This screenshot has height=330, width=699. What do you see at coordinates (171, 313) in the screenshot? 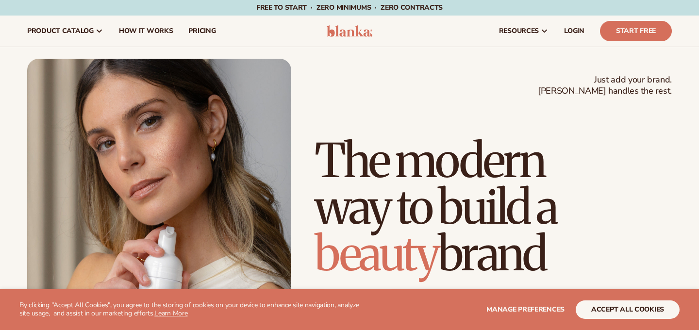
I see `a: Learn More` at bounding box center [171, 313].